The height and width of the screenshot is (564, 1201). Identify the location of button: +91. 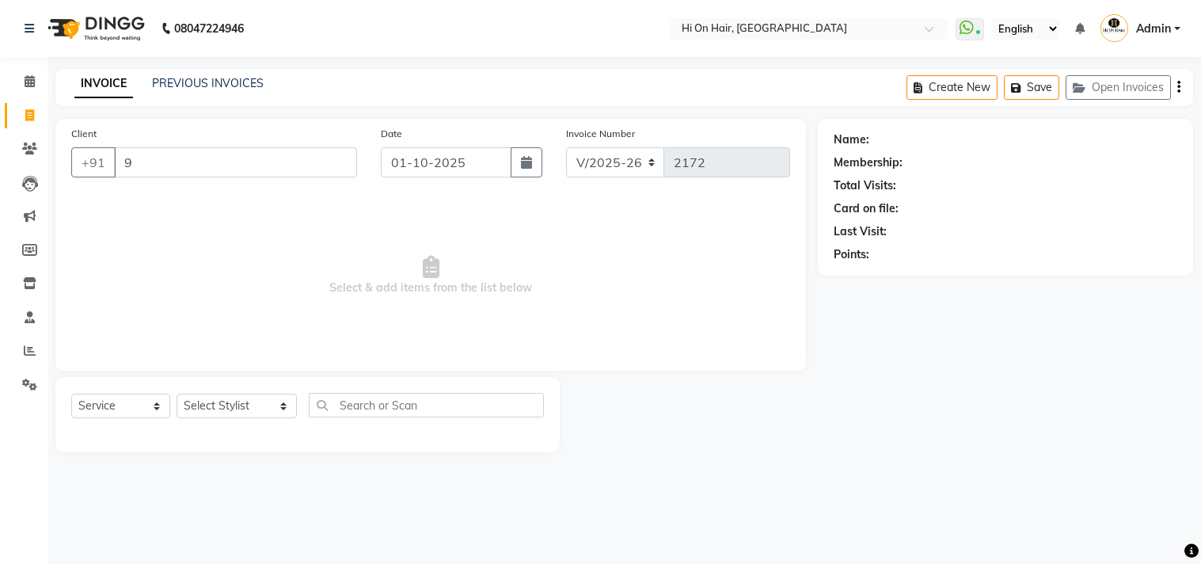
(93, 162).